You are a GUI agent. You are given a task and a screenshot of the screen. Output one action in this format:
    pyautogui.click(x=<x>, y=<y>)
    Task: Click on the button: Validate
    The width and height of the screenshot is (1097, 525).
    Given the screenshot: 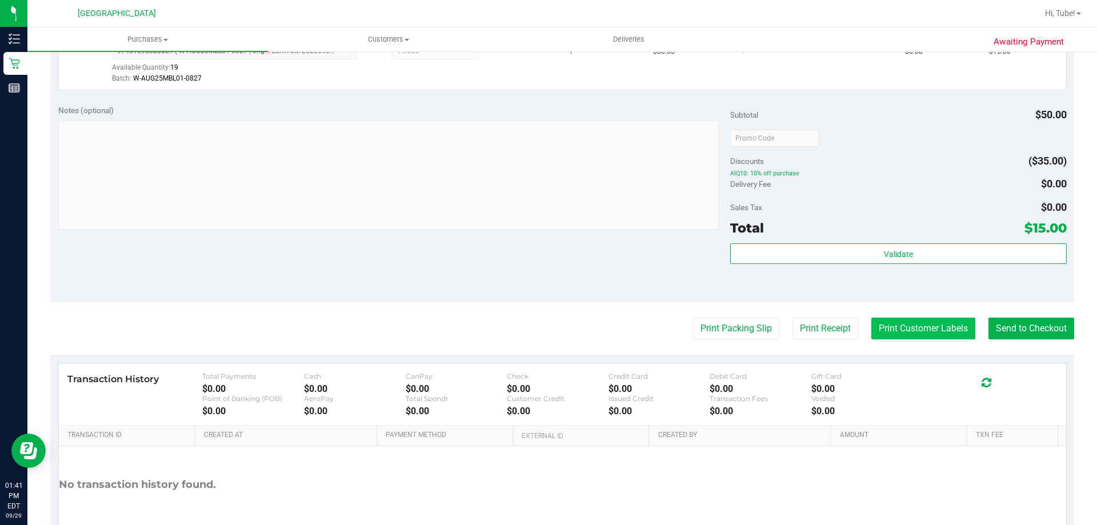 What is the action you would take?
    pyautogui.click(x=898, y=254)
    